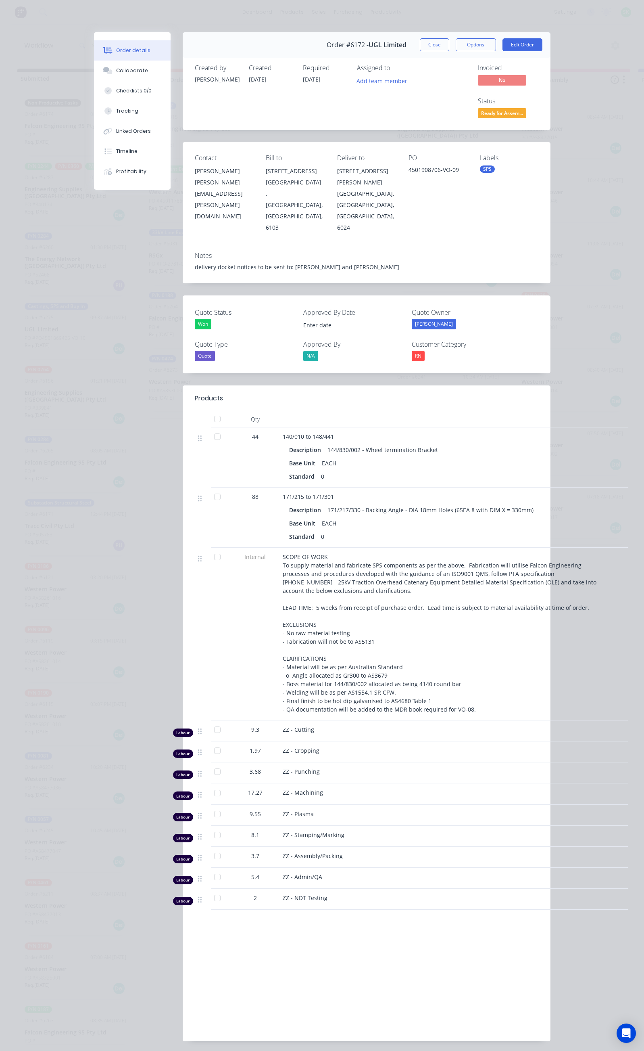 This screenshot has width=644, height=1051. I want to click on div: Won, so click(203, 324).